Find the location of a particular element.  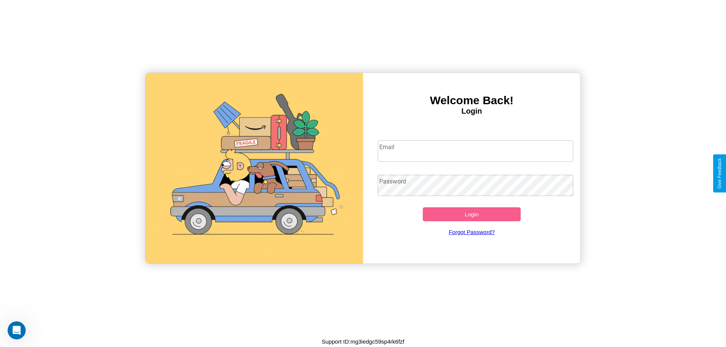

p: Support ID: mg3iedgc59sp4rk6fzf is located at coordinates (363, 342).